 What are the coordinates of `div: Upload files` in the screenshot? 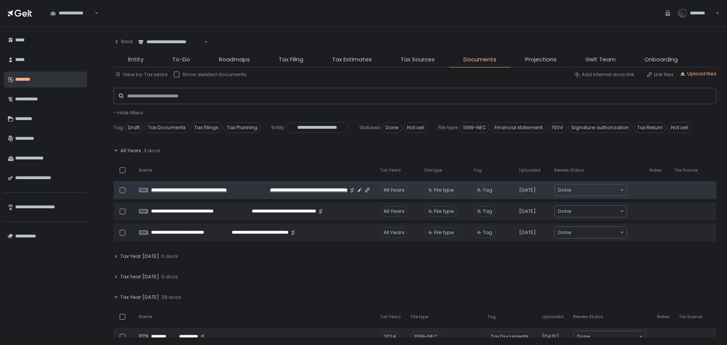 It's located at (698, 74).